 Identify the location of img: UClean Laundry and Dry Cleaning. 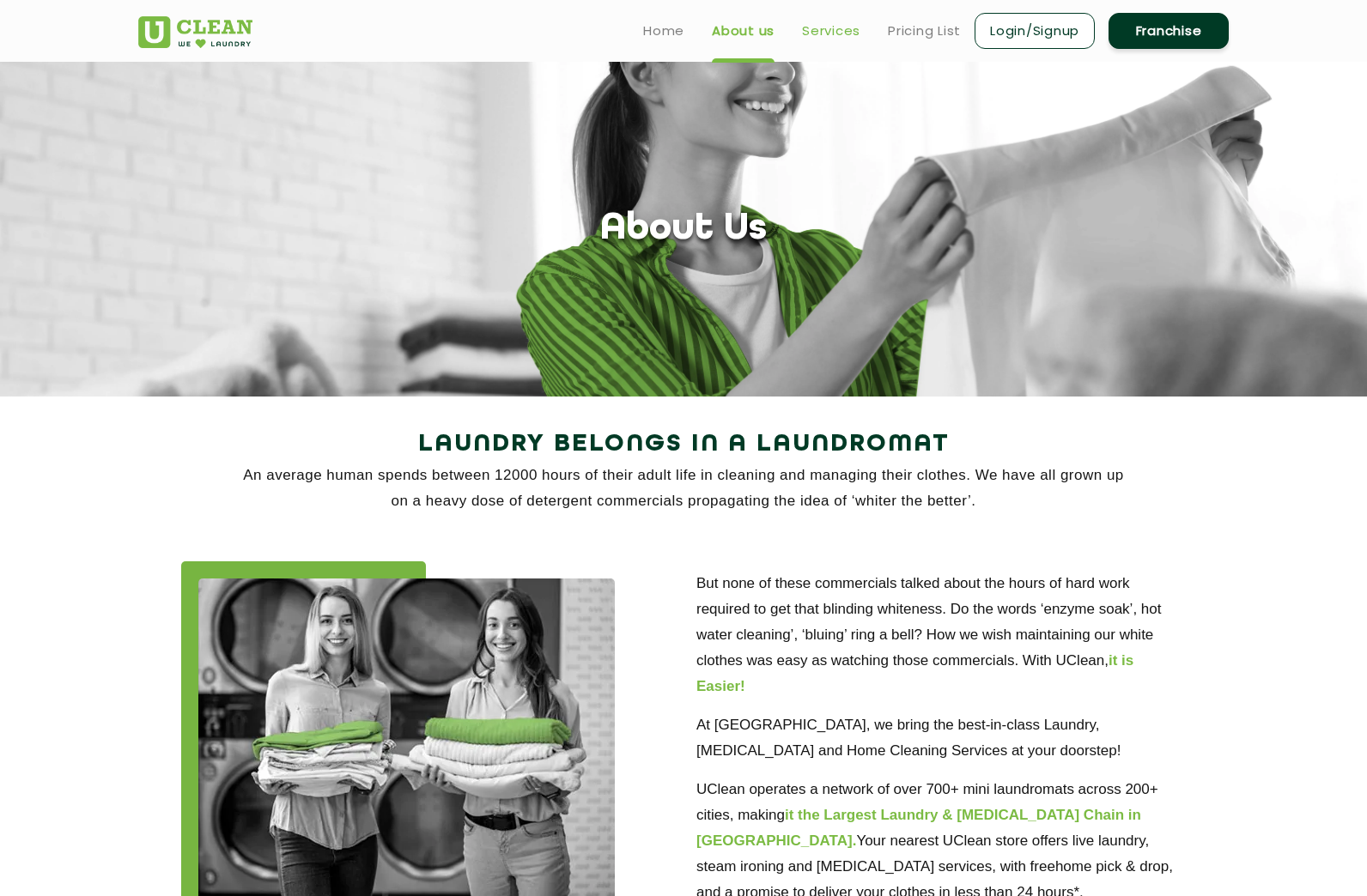
(195, 32).